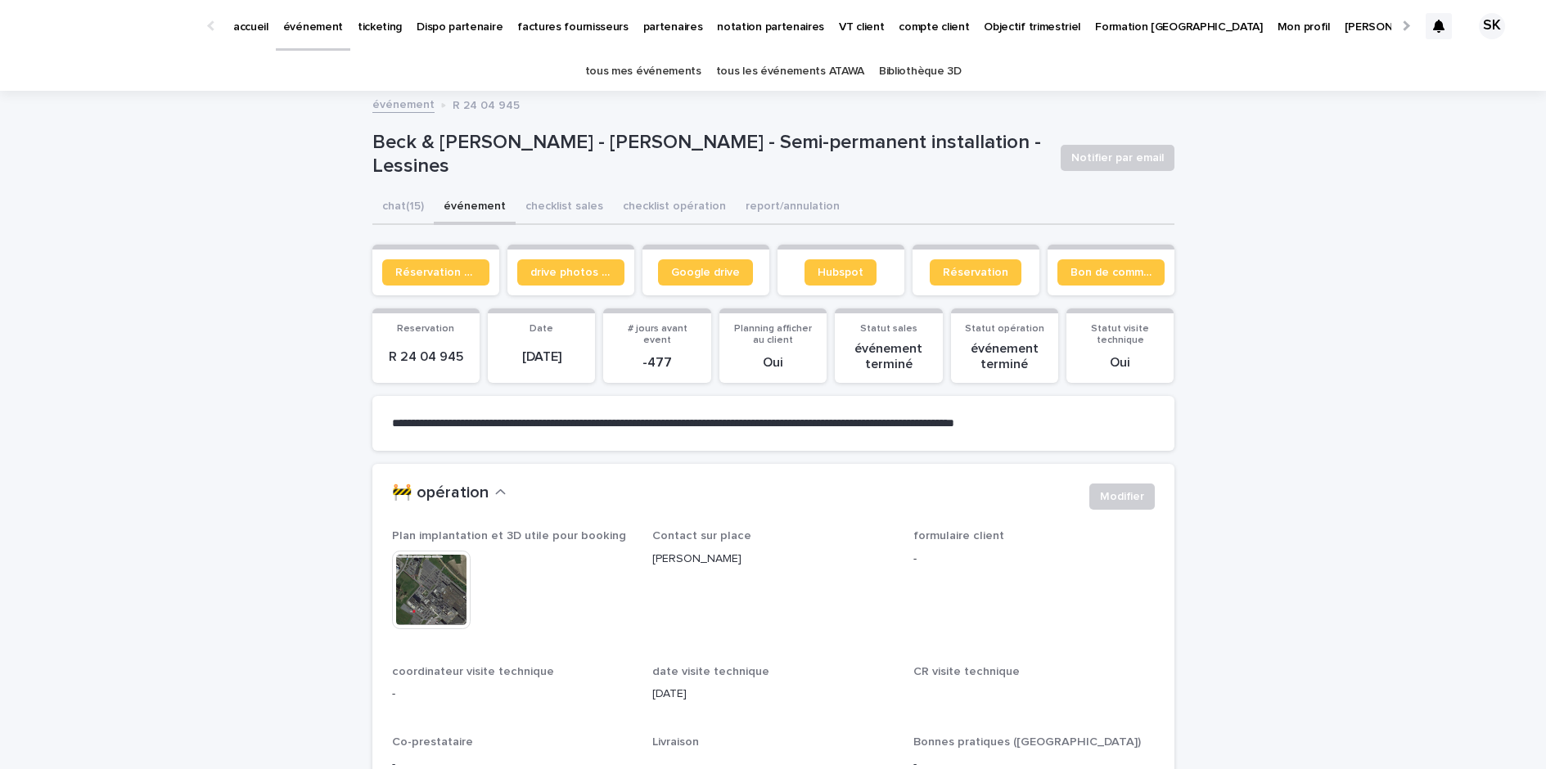 This screenshot has width=1546, height=769. Describe the element at coordinates (705, 273) in the screenshot. I see `a: Google drive` at that location.